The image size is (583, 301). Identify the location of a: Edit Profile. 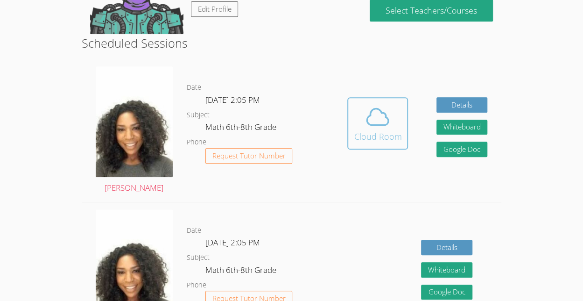
(215, 9).